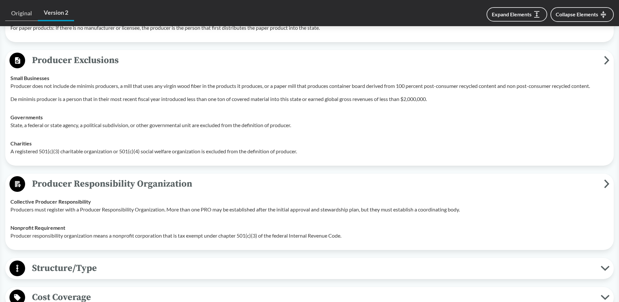  What do you see at coordinates (309, 125) in the screenshot?
I see `p: State, a federal or state agency, a political subdivision, or other governmental unit are exclude...` at bounding box center [309, 125].